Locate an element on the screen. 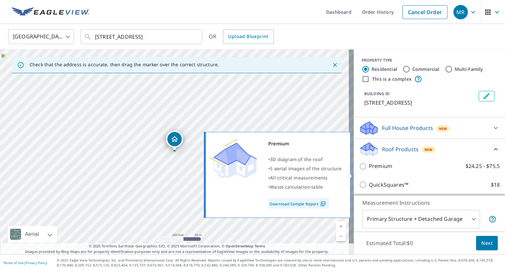 Image resolution: width=505 pixels, height=271 pixels. a: Upload Blueprint is located at coordinates (248, 37).